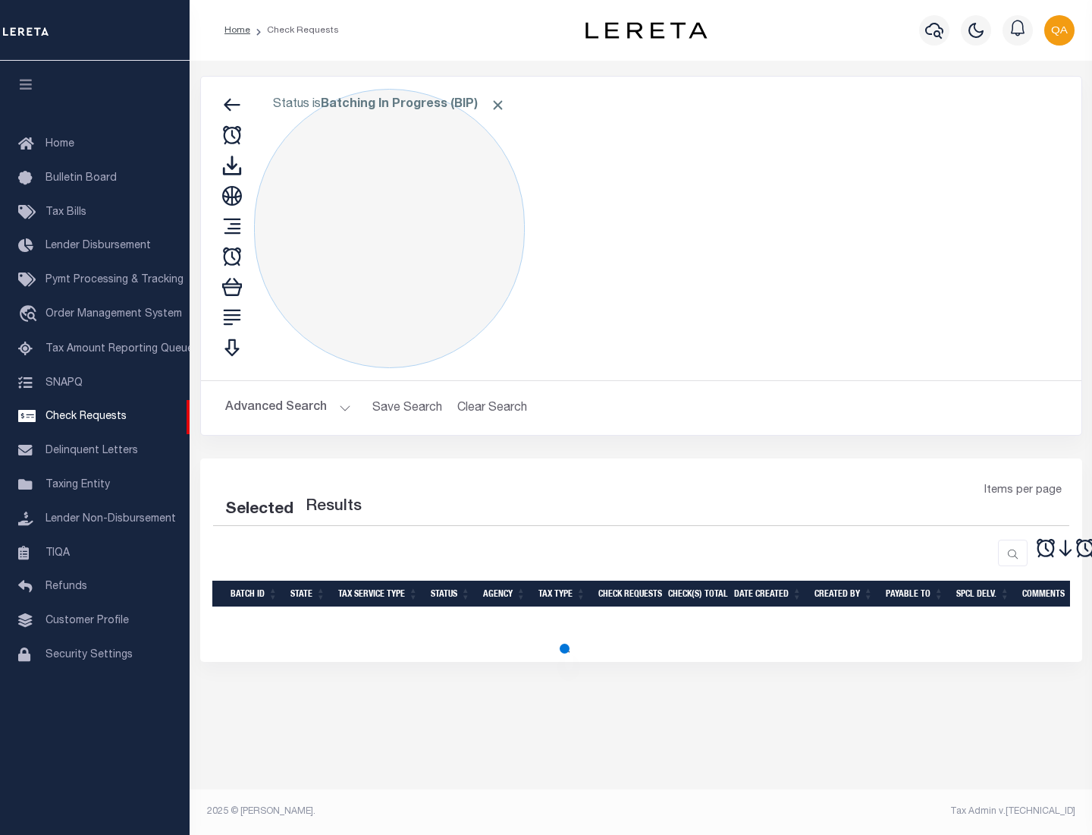 This screenshot has width=1092, height=835. I want to click on span: SNAPQ, so click(64, 382).